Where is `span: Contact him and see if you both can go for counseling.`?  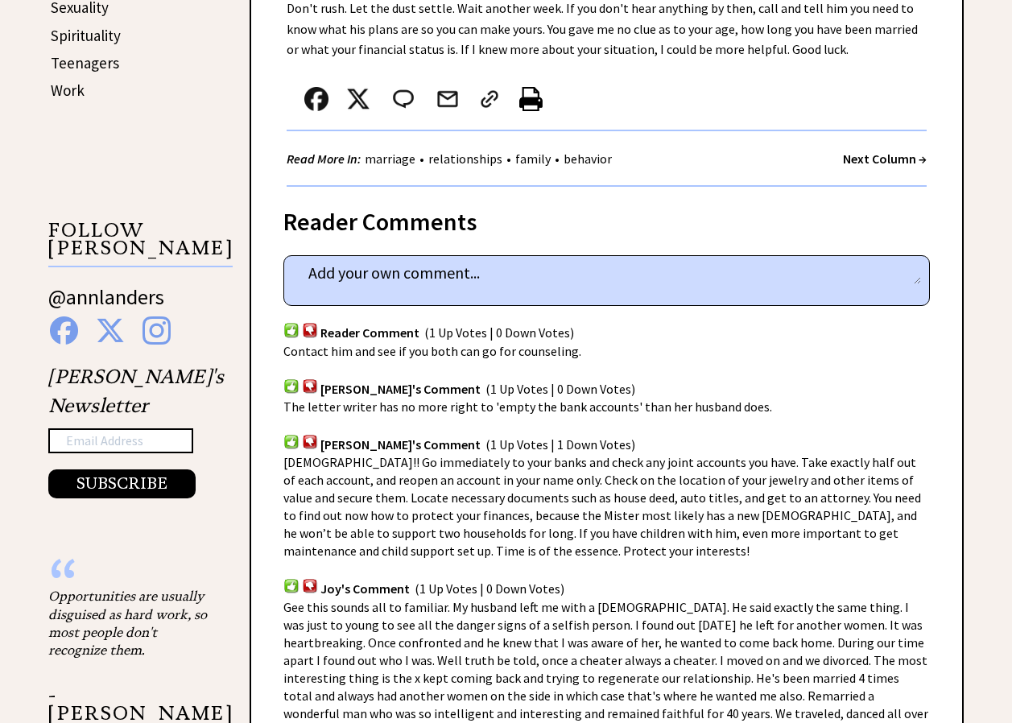
span: Contact him and see if you both can go for counseling. is located at coordinates (432, 351).